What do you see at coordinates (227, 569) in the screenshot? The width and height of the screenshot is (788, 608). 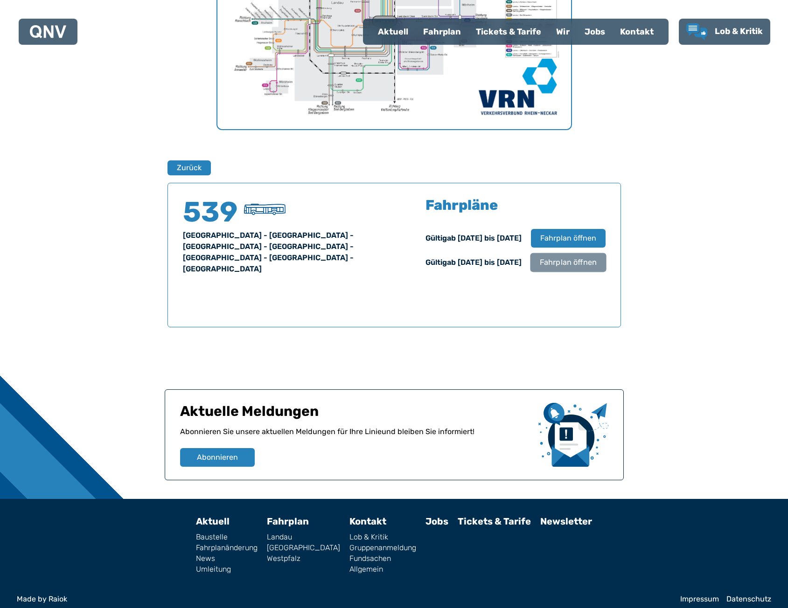 I see `a: Umleitung` at bounding box center [227, 569].